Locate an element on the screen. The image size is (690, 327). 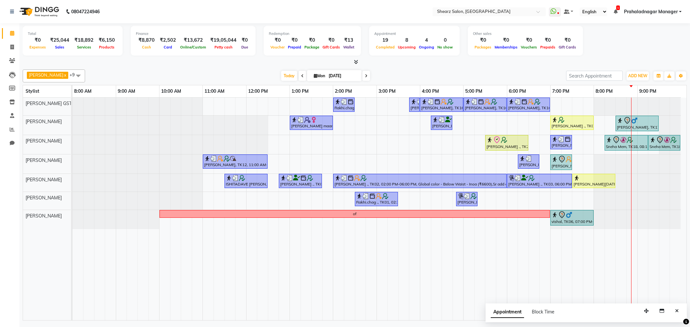
span: Ongoing is located at coordinates (426, 47).